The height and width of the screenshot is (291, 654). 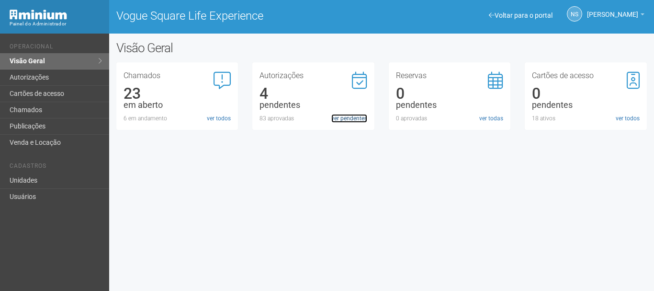 I want to click on div: 83 aprovadas, so click(x=313, y=118).